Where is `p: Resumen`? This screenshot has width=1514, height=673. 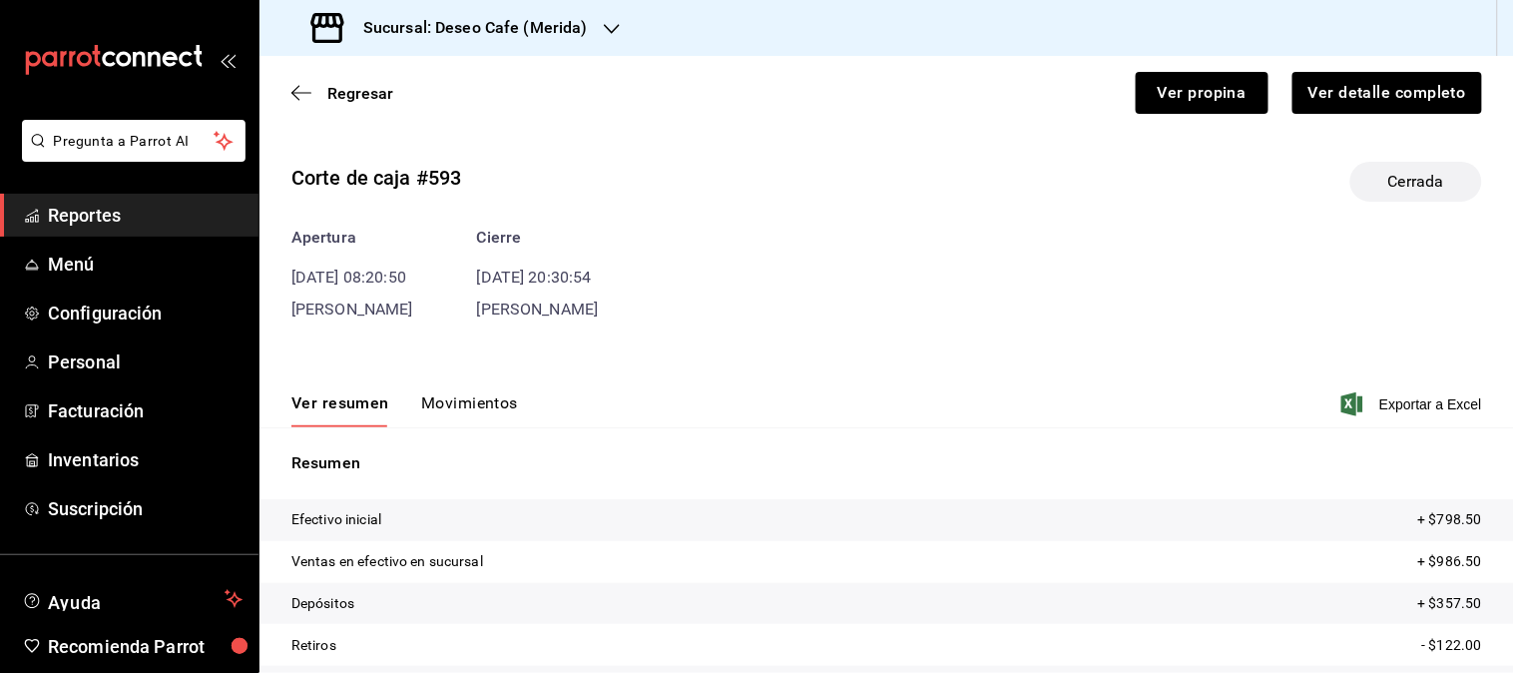
p: Resumen is located at coordinates (886, 463).